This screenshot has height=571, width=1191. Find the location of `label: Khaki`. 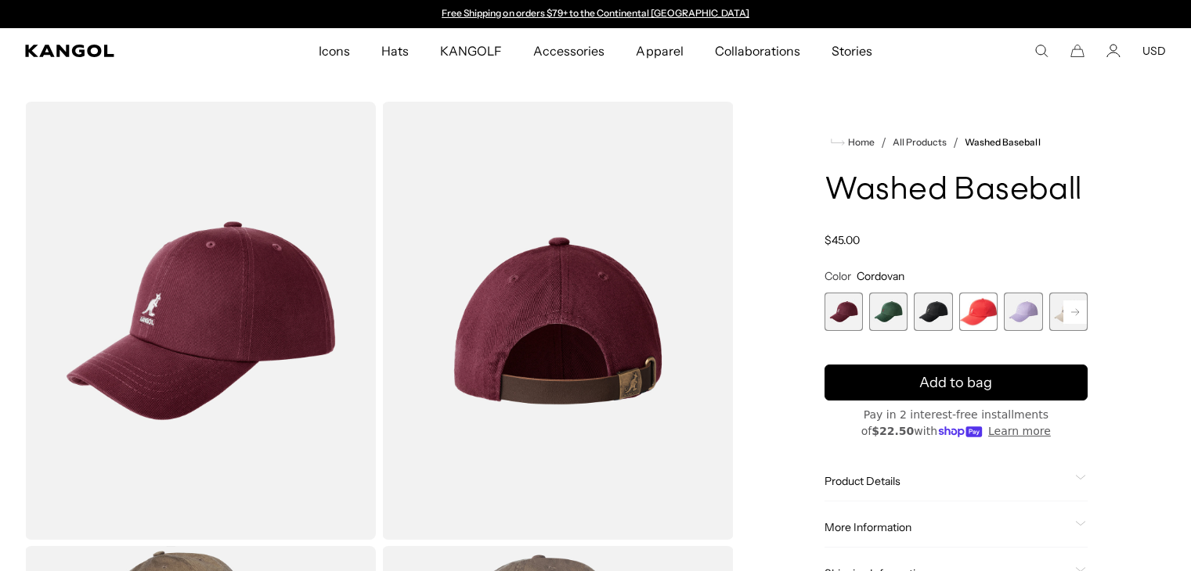

label: Khaki is located at coordinates (1068, 312).